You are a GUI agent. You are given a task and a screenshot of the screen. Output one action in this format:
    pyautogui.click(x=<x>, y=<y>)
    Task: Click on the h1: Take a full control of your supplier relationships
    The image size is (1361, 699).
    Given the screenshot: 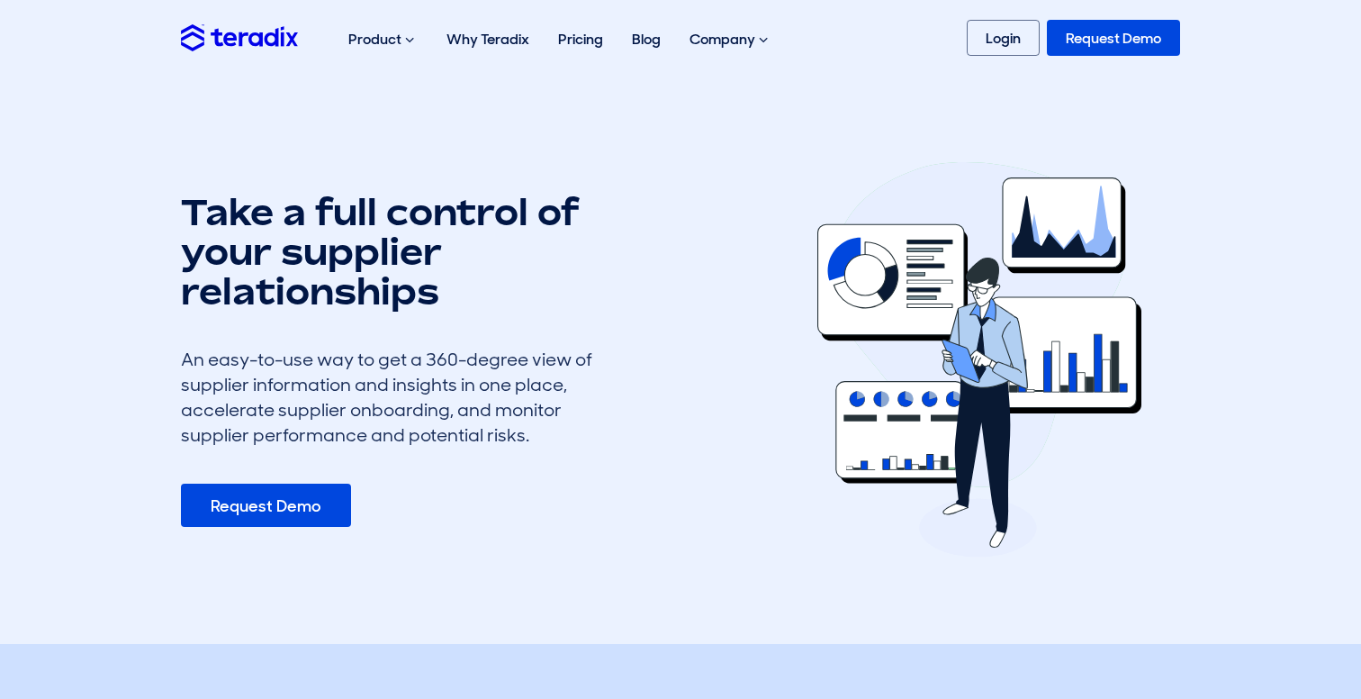 What is the action you would take?
    pyautogui.click(x=397, y=251)
    